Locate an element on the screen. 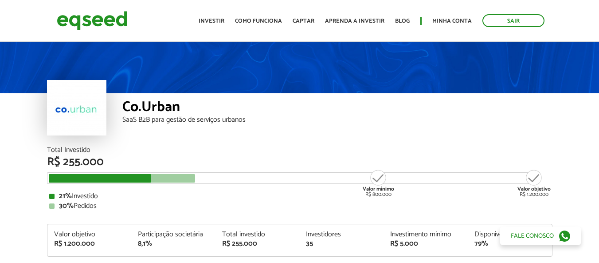 This screenshot has width=599, height=263. strong: 30% is located at coordinates (66, 205).